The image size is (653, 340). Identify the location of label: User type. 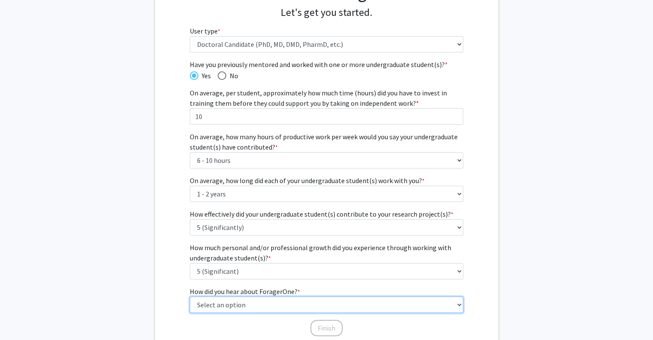
(205, 31).